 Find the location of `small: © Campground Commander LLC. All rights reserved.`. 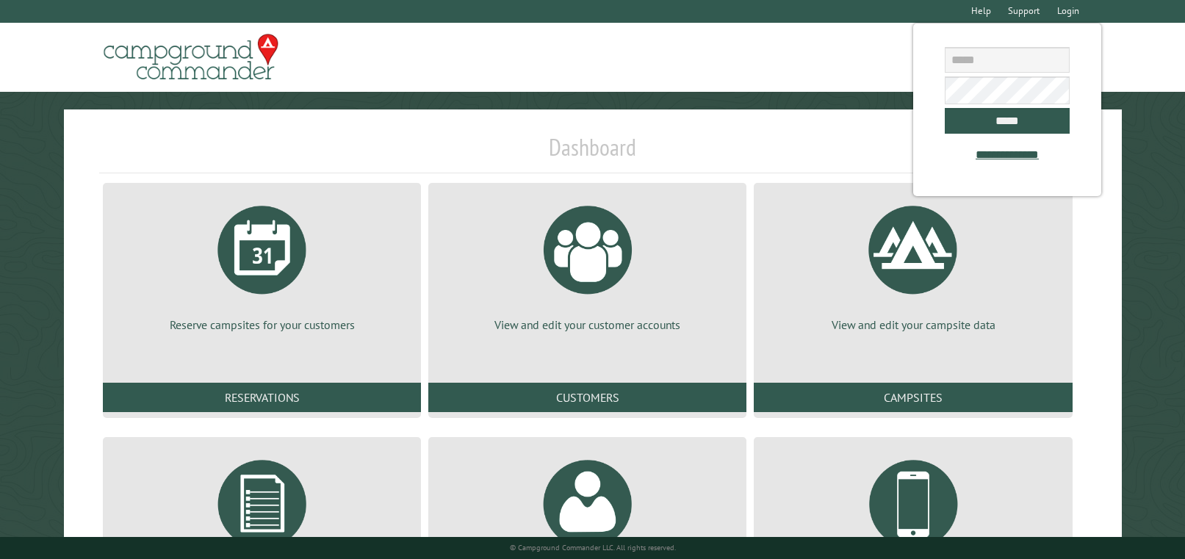

small: © Campground Commander LLC. All rights reserved. is located at coordinates (593, 547).